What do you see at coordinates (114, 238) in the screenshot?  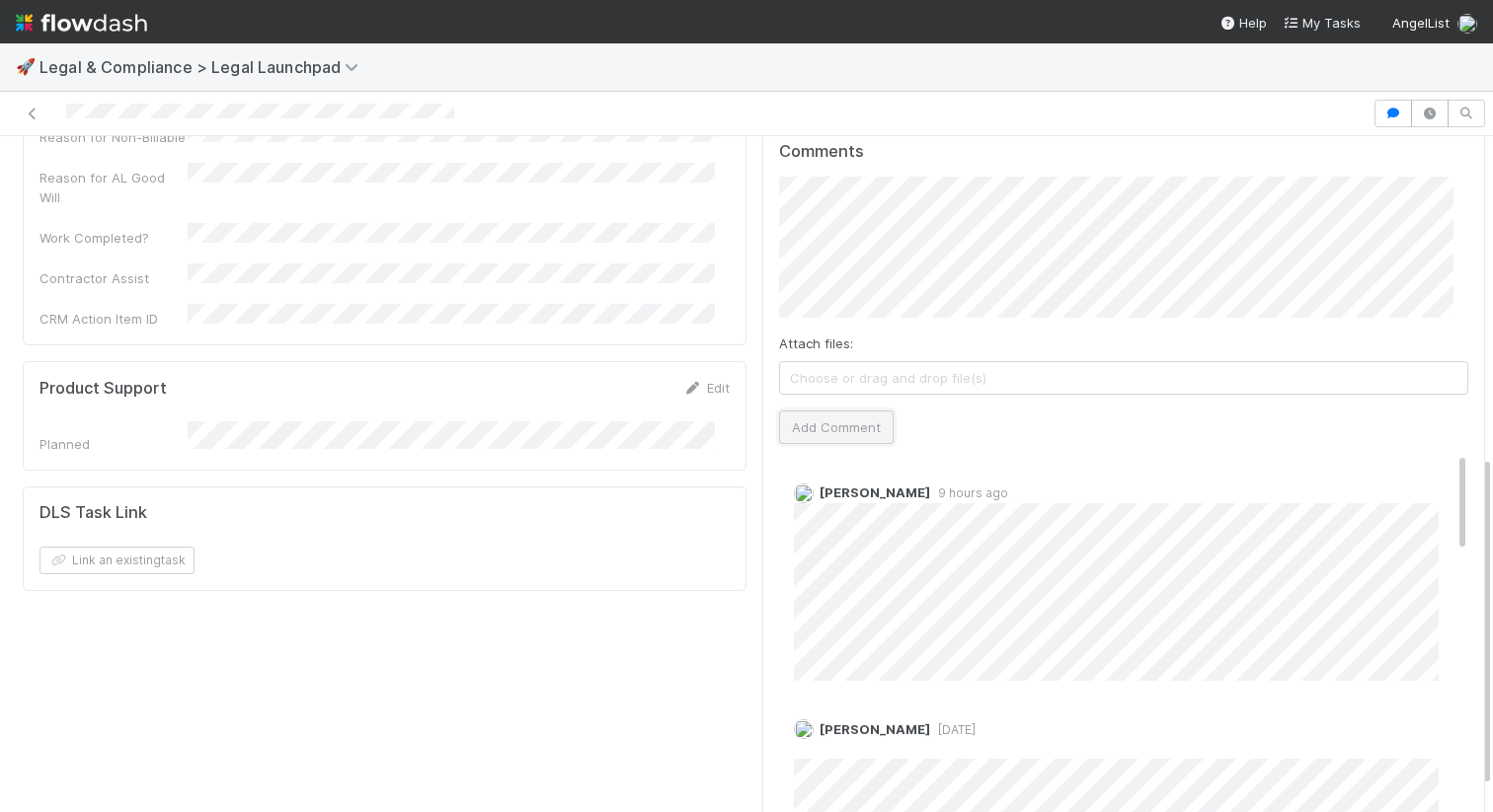 I see `div: Work Completed?` at bounding box center [114, 238].